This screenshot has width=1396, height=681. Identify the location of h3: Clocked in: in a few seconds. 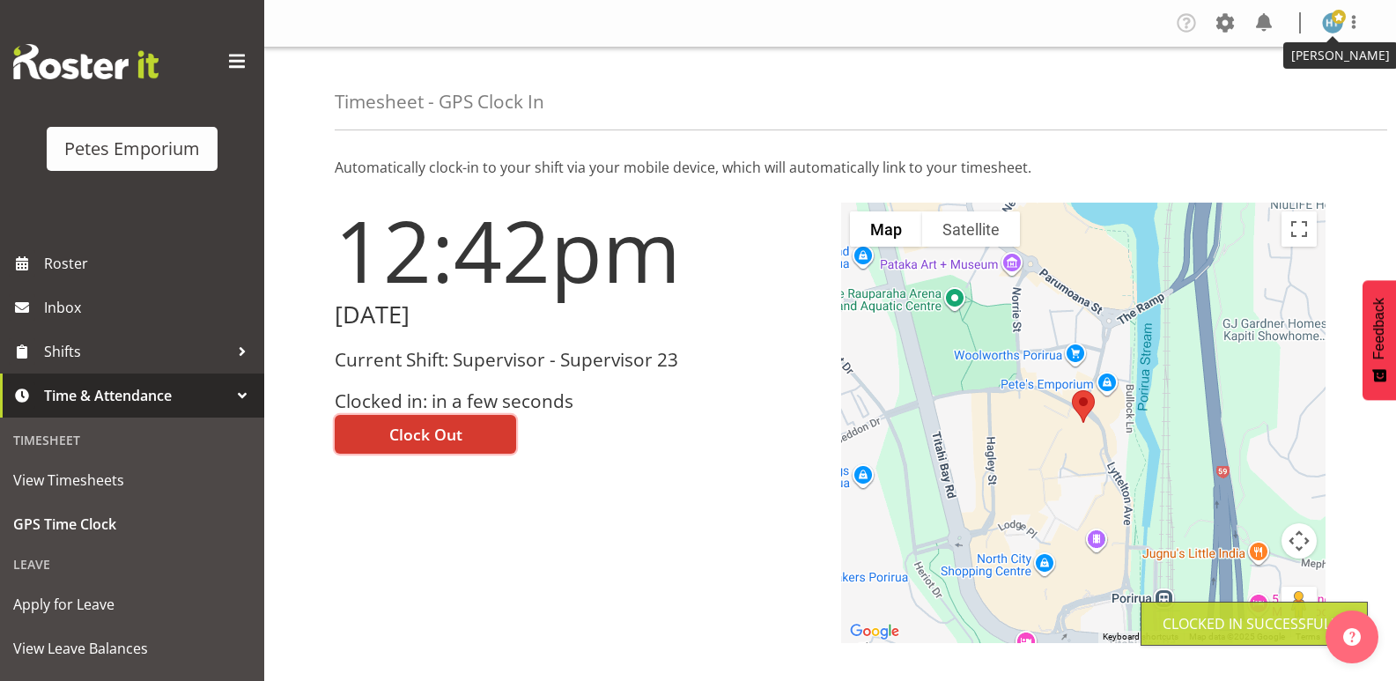
(577, 401).